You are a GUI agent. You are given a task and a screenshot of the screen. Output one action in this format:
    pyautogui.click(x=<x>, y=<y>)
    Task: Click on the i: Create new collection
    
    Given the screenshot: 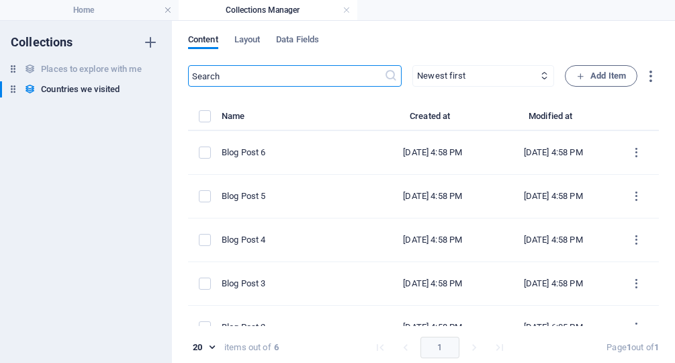 What is the action you would take?
    pyautogui.click(x=151, y=42)
    